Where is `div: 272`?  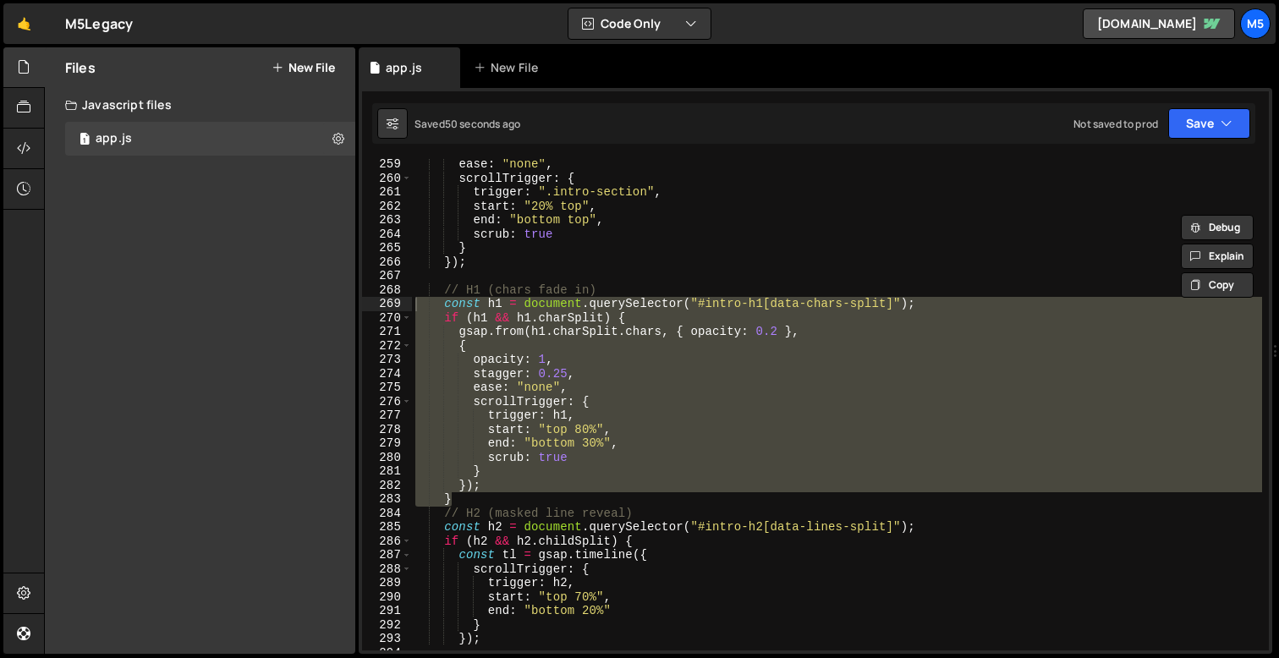
div: 272 is located at coordinates (387, 346).